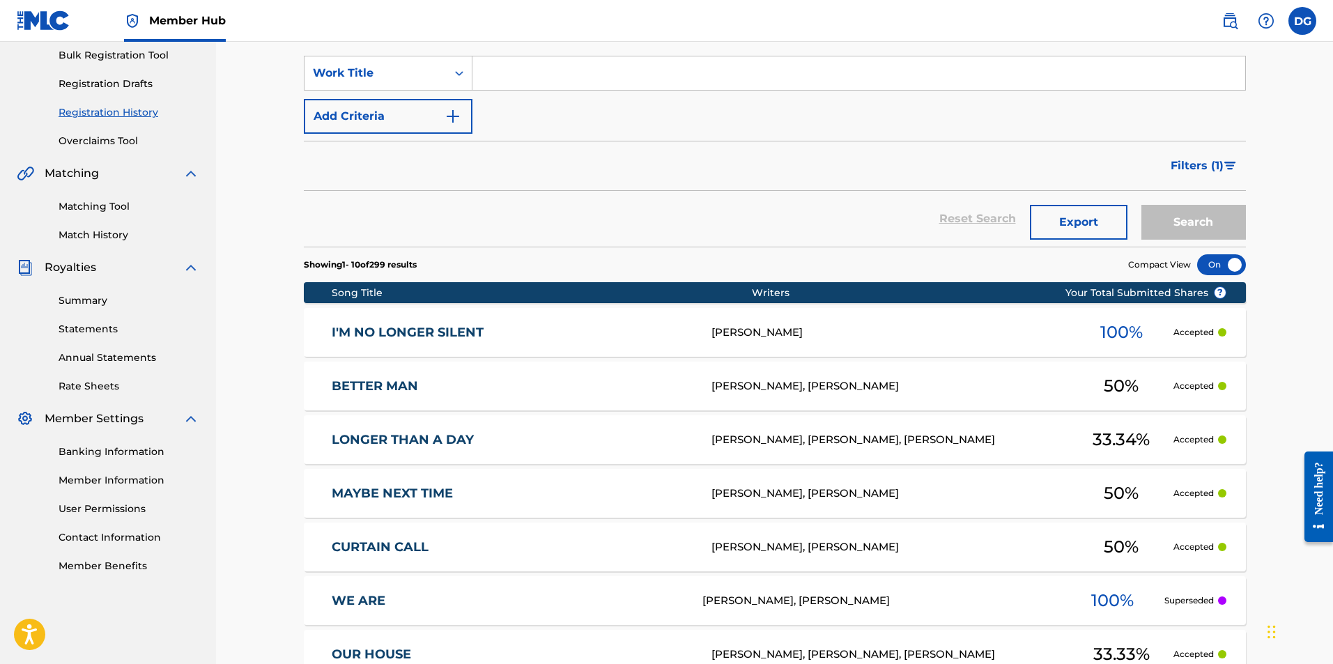  What do you see at coordinates (129, 329) in the screenshot?
I see `a: Statements` at bounding box center [129, 329].